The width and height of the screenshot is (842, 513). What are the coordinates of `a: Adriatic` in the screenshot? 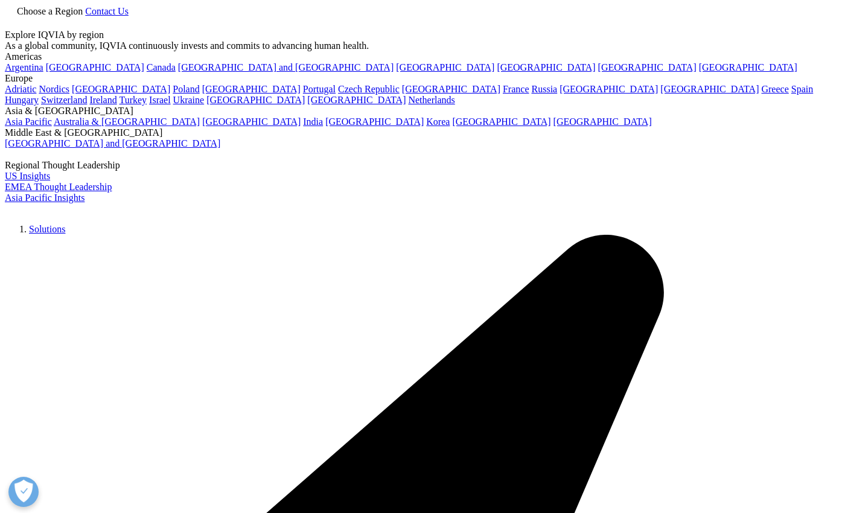 It's located at (21, 89).